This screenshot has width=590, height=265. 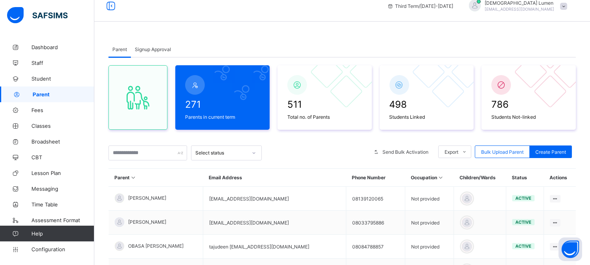 I want to click on span: Configuration, so click(x=63, y=249).